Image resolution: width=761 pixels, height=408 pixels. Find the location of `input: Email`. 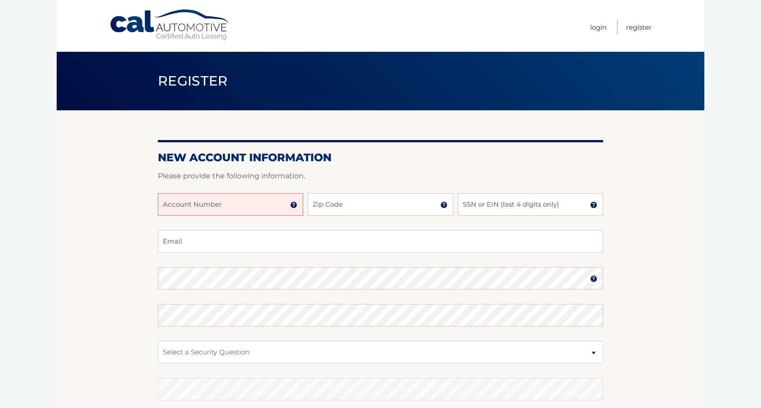

input: Email is located at coordinates (381, 241).